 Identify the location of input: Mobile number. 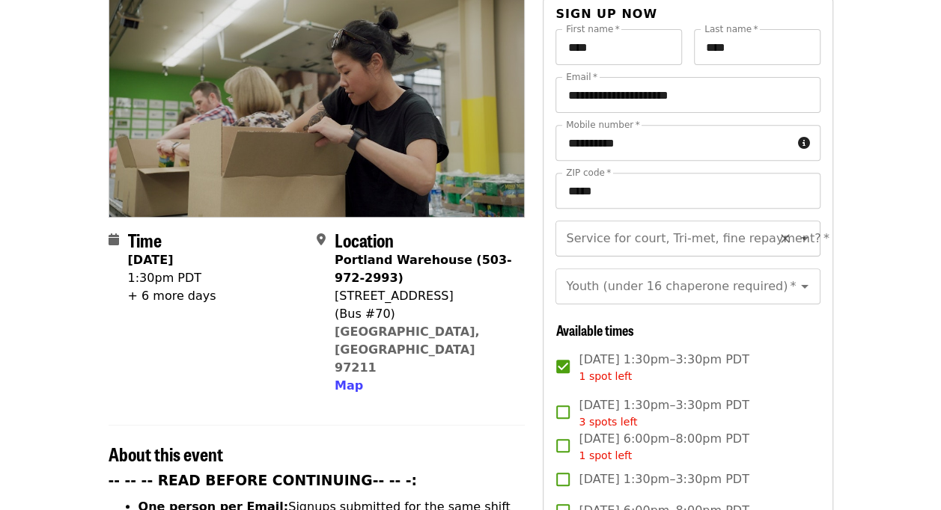
(673, 143).